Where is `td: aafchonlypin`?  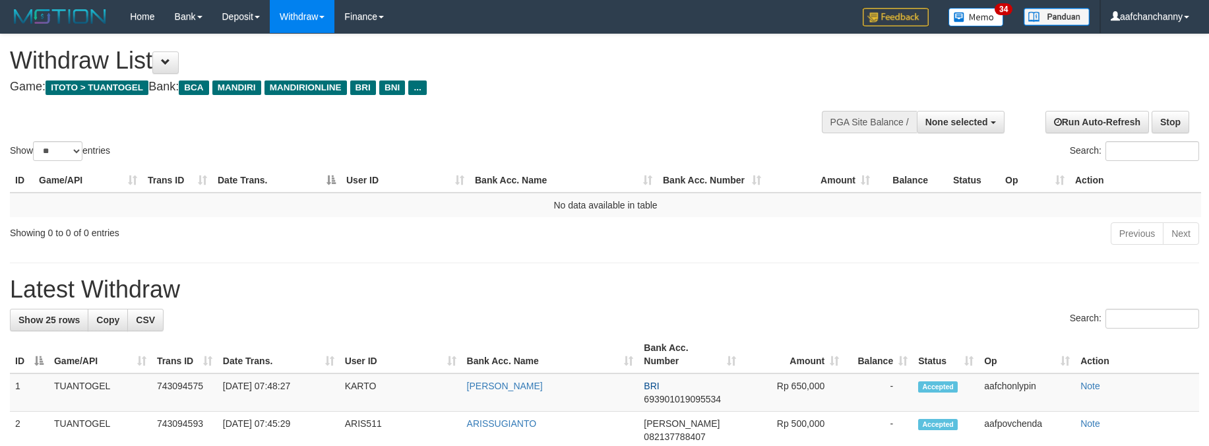 td: aafchonlypin is located at coordinates (1027, 393).